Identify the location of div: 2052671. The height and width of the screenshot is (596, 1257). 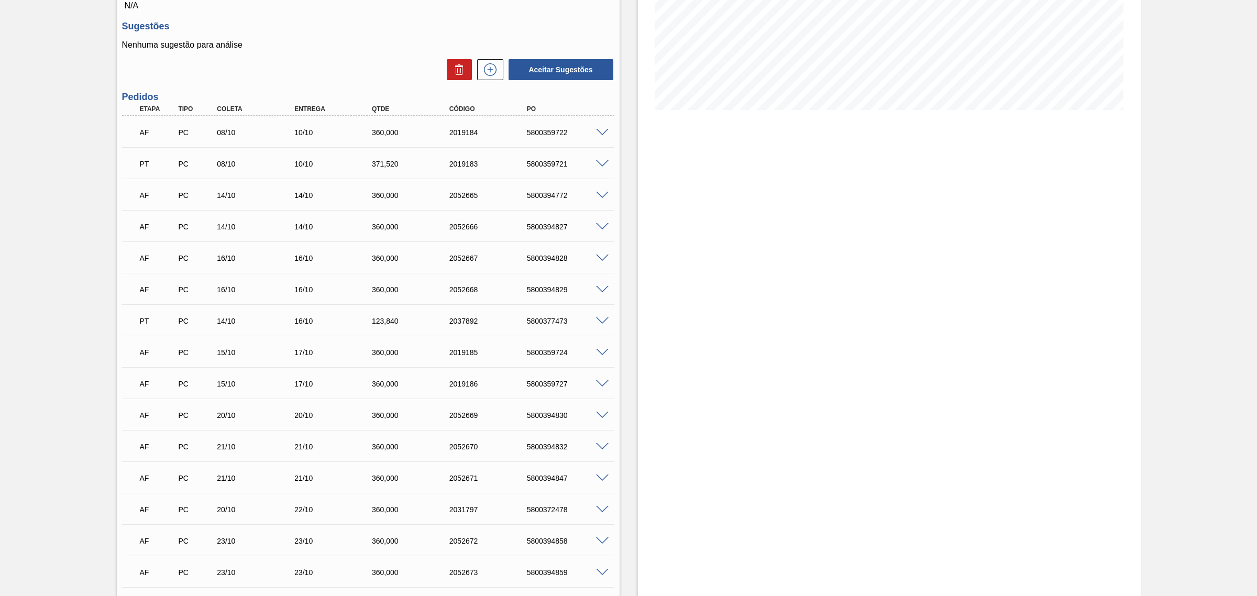
(491, 478).